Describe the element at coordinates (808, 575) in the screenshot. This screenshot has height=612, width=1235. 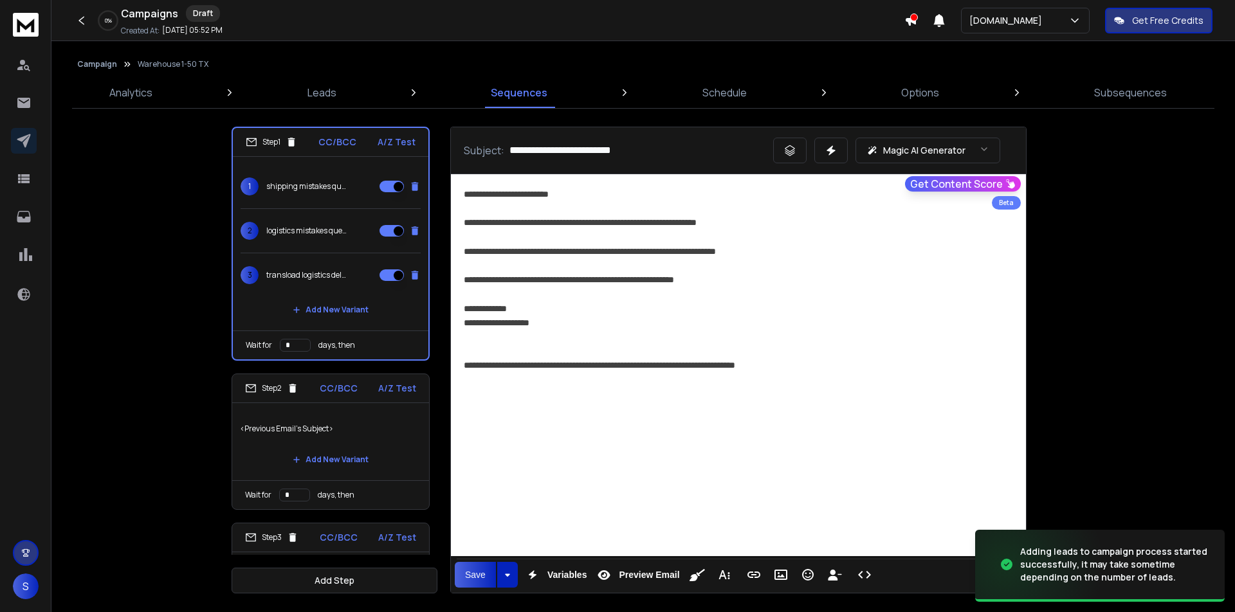
I see `button: Emoticons` at that location.